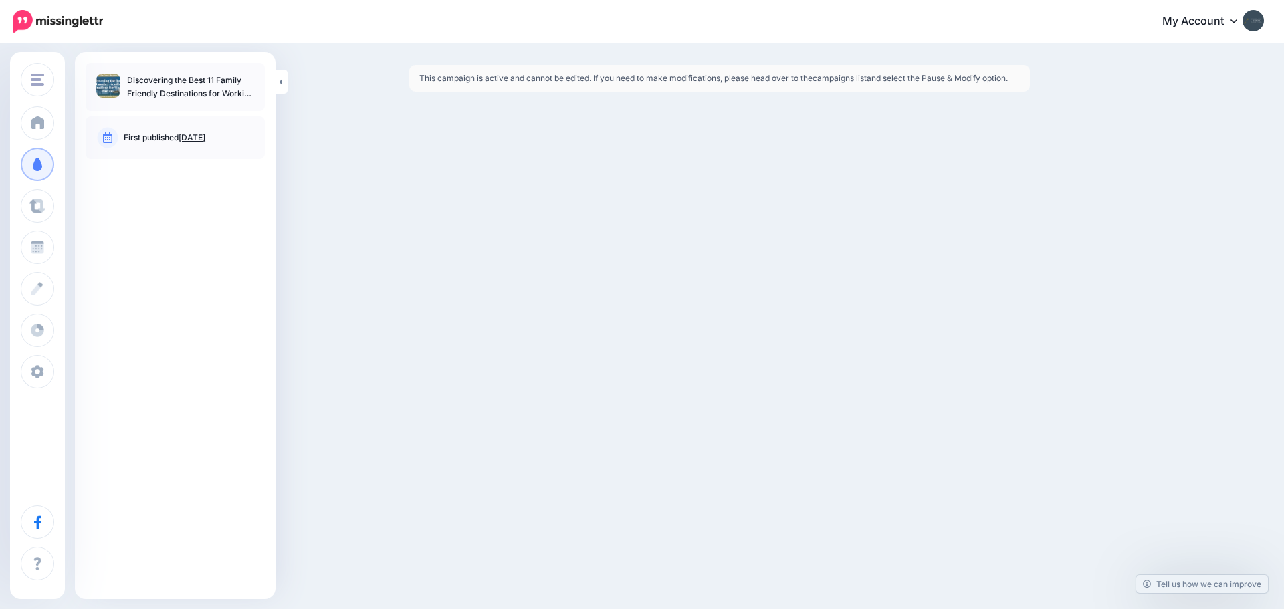 The width and height of the screenshot is (1284, 609). What do you see at coordinates (1202, 584) in the screenshot?
I see `a: Tell us how we can improve` at bounding box center [1202, 584].